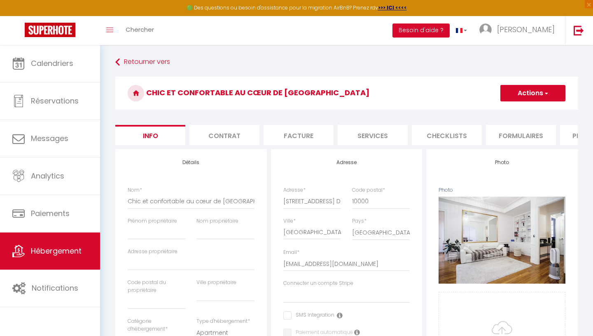  What do you see at coordinates (216, 282) in the screenshot?
I see `label: Ville propriétaire` at bounding box center [216, 282].